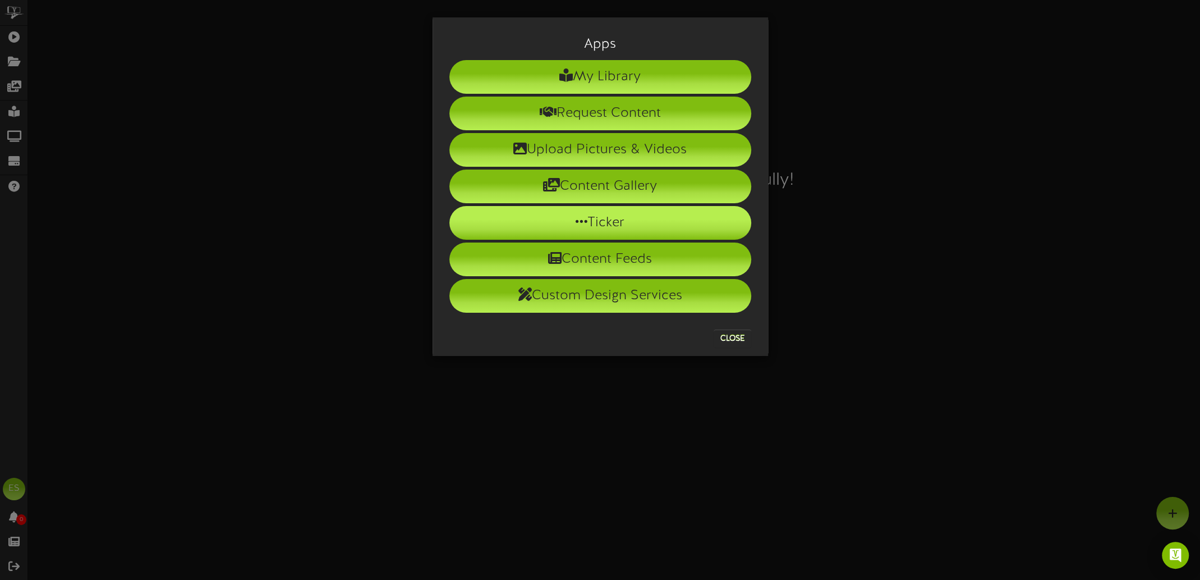 The height and width of the screenshot is (580, 1200). I want to click on li: Custom Design Services, so click(600, 296).